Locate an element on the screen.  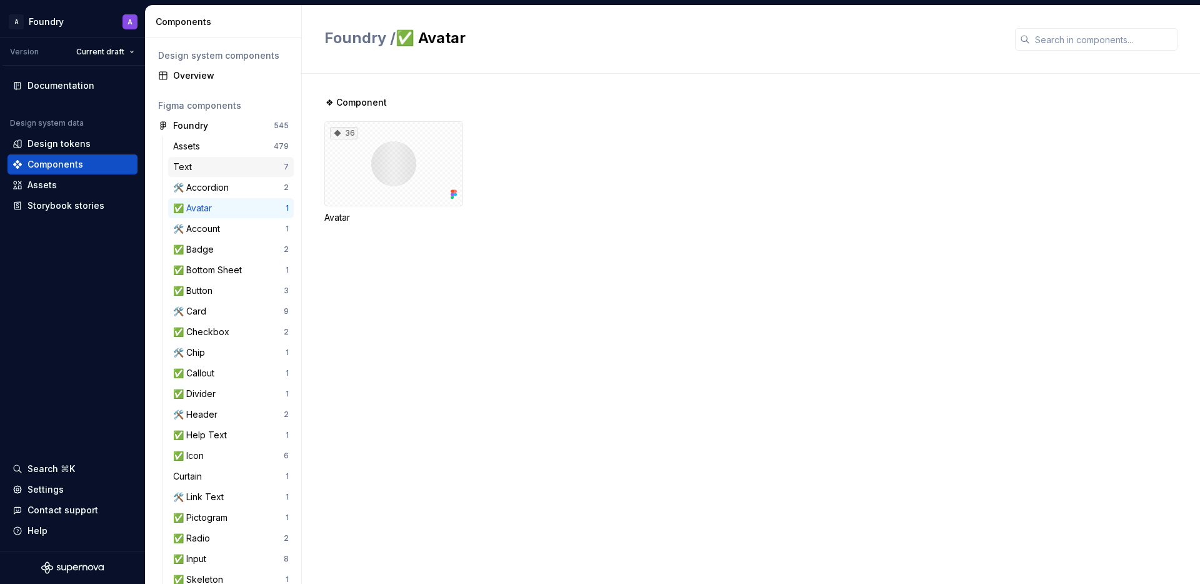
div: Help is located at coordinates (38, 531).